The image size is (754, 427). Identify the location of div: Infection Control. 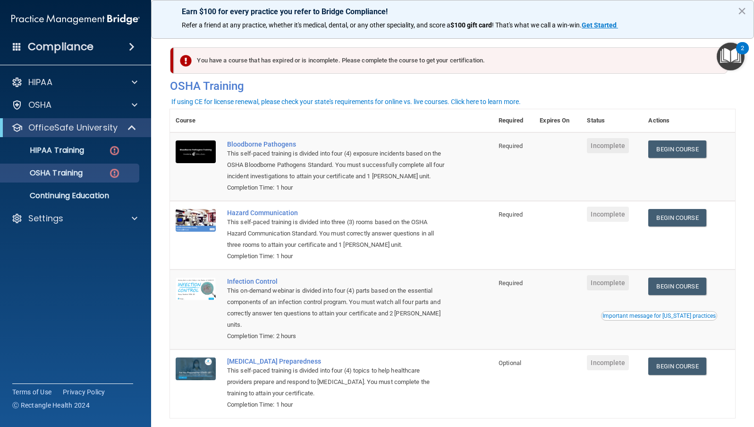
(336, 281).